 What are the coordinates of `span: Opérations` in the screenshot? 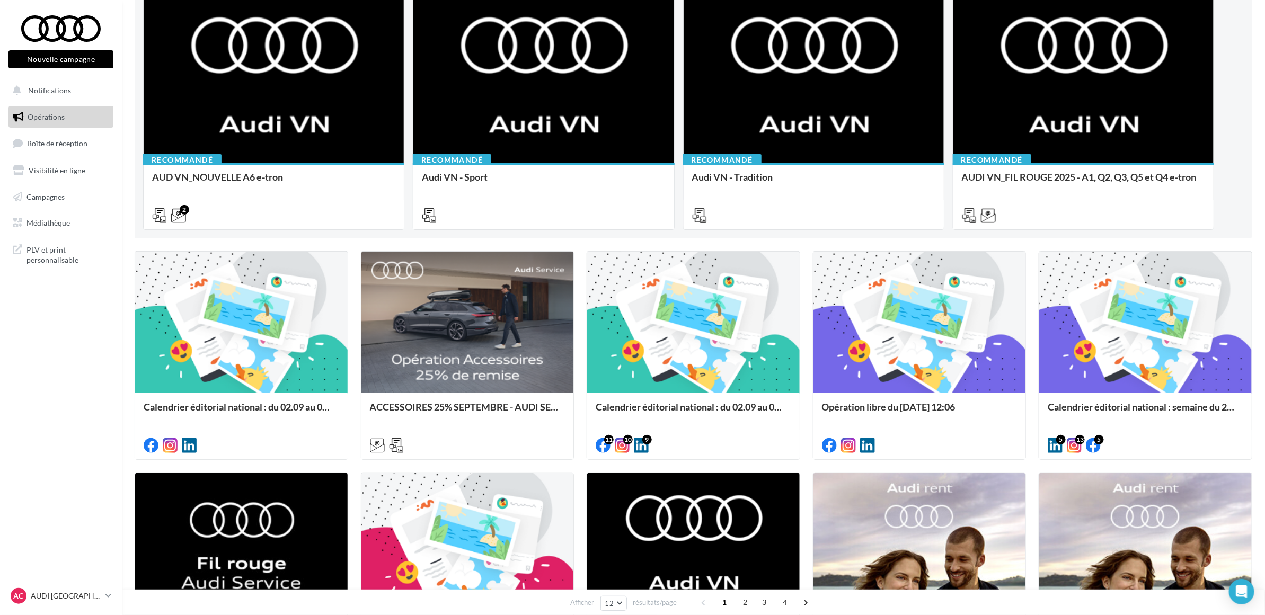 It's located at (46, 117).